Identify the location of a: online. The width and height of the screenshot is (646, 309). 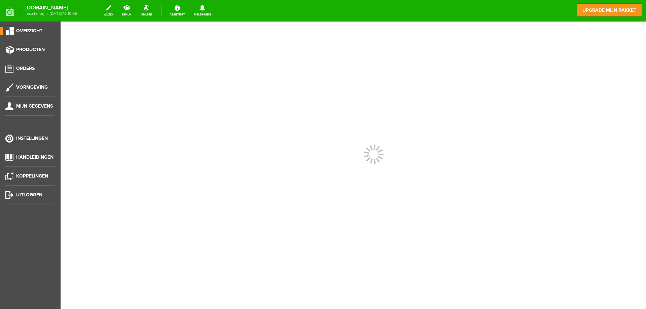
(146, 11).